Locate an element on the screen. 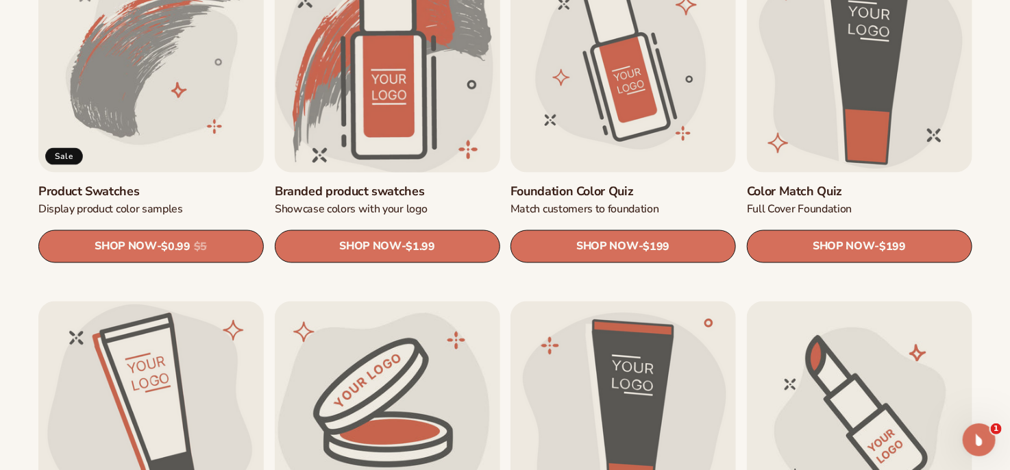 The image size is (1010, 470). a: Color Match Quiz is located at coordinates (860, 191).